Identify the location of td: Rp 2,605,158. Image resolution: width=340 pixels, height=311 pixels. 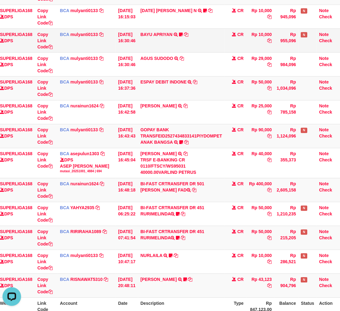
(287, 190).